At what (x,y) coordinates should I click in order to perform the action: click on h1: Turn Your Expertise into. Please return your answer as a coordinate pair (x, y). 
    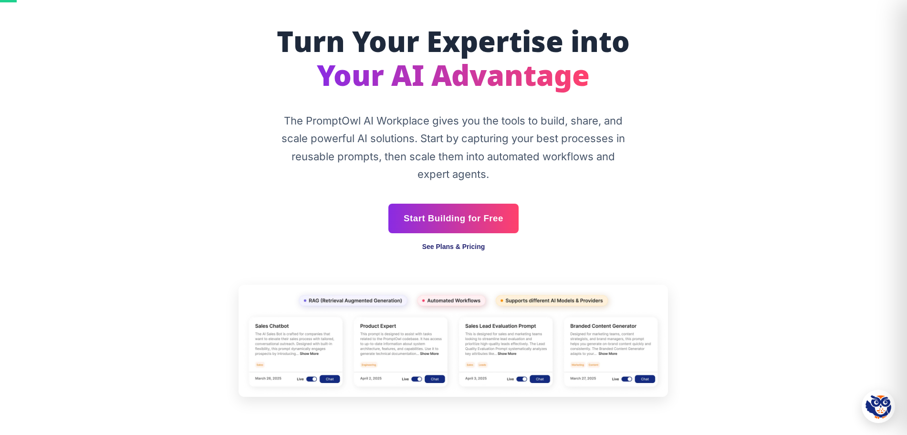
    Looking at the image, I should click on (453, 62).